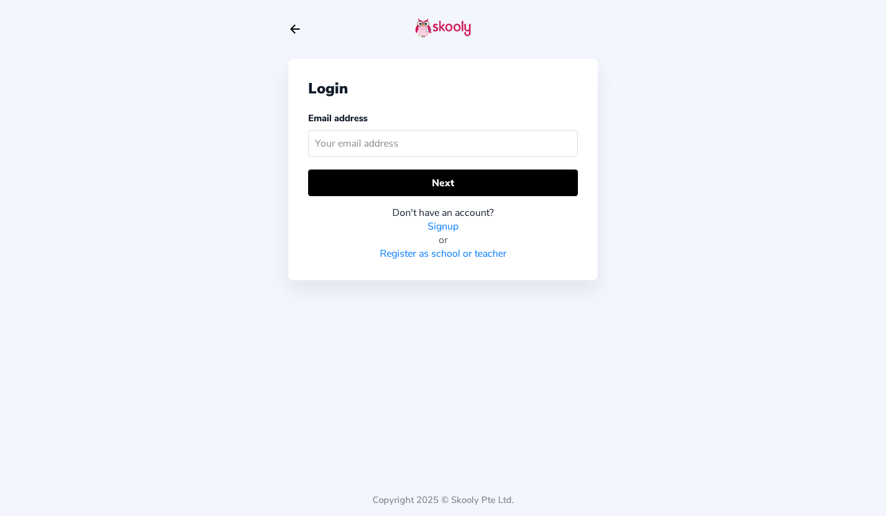 This screenshot has width=886, height=516. Describe the element at coordinates (443, 143) in the screenshot. I see `input: Your email address` at that location.